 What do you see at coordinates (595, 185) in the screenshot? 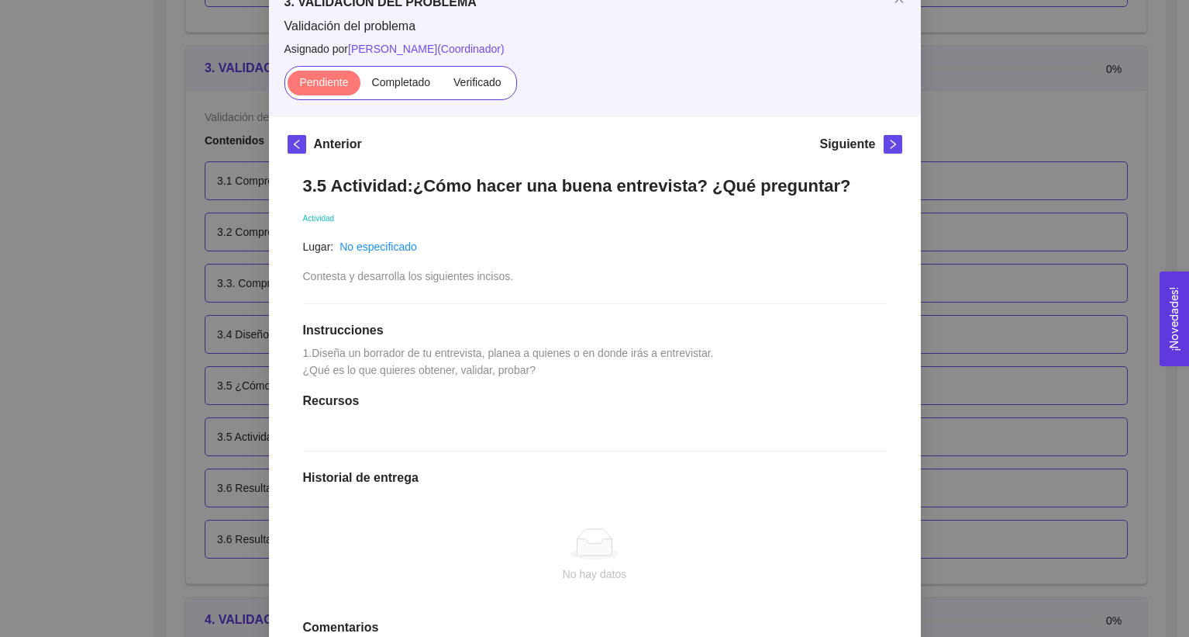
I see `h1: 3.5 Actividad:¿Cómo hacer una buena entrevista? ¿Qué preguntar?` at bounding box center [595, 185].